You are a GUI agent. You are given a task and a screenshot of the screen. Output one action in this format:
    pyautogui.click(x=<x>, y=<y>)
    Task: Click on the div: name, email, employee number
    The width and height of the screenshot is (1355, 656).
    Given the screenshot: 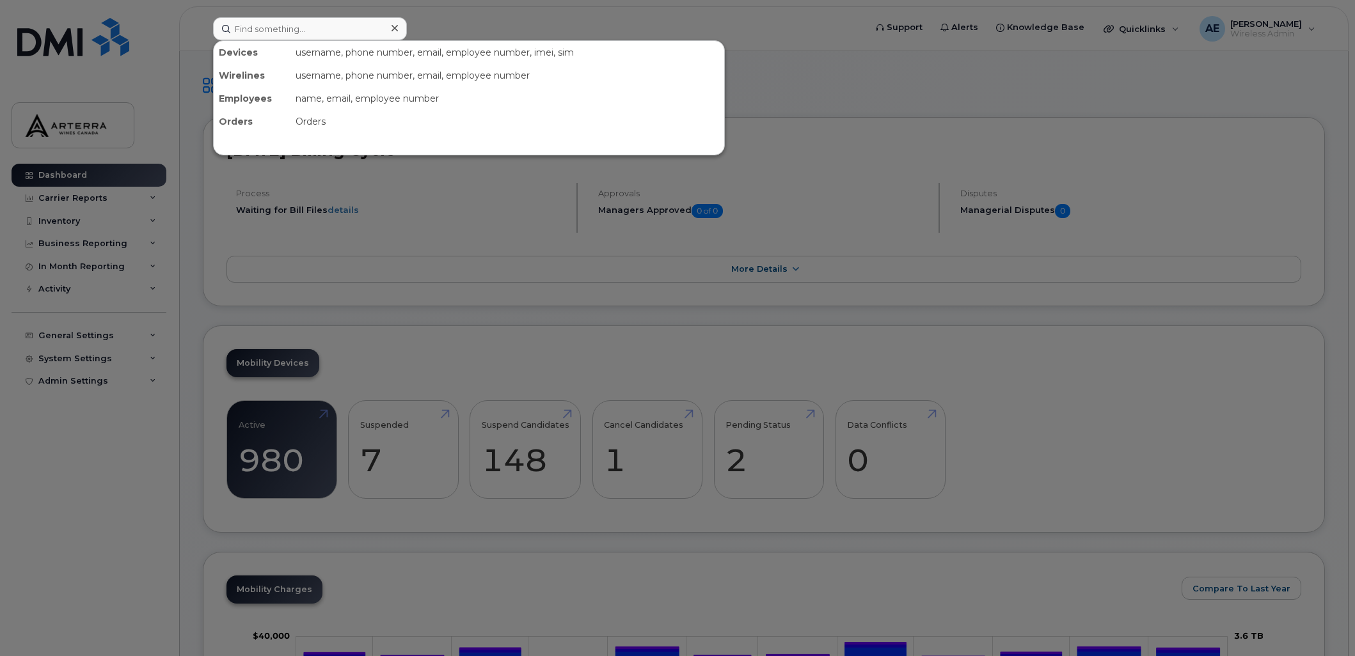 What is the action you would take?
    pyautogui.click(x=507, y=99)
    